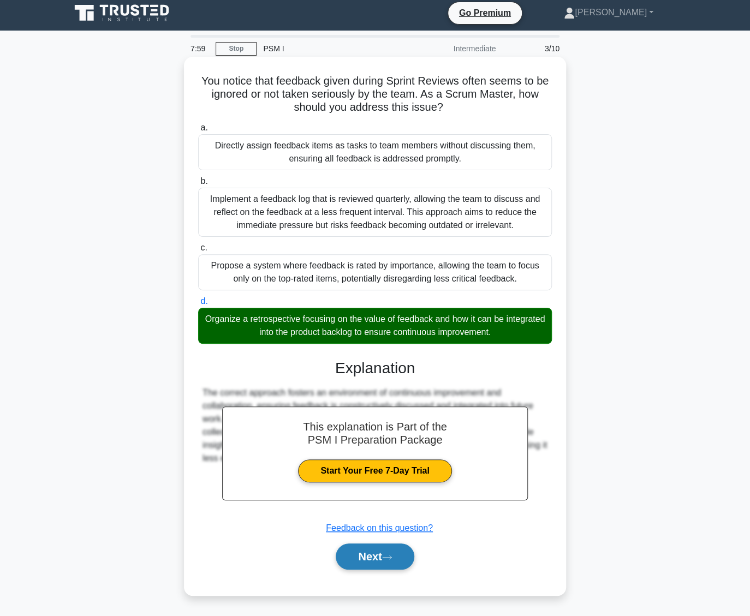  Describe the element at coordinates (484, 13) in the screenshot. I see `a: Go Premium` at that location.